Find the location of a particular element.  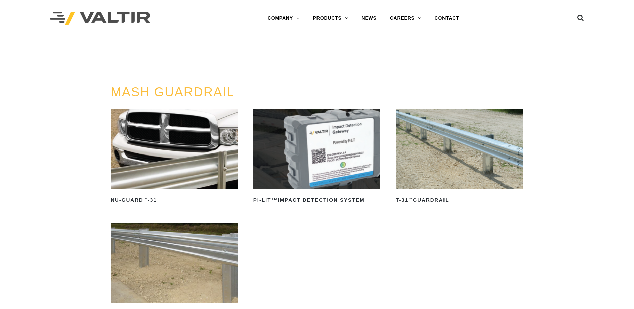

a: CAREERS is located at coordinates (406, 18).